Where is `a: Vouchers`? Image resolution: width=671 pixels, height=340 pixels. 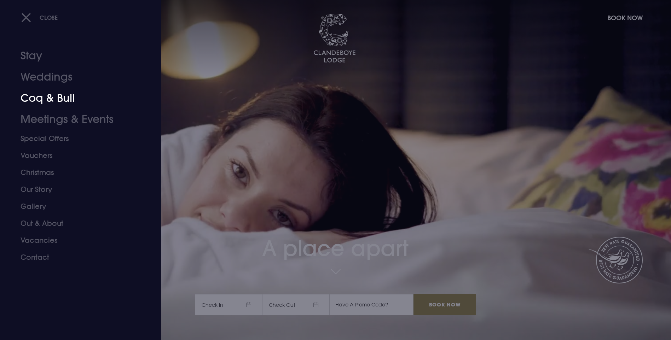
a: Vouchers is located at coordinates (76, 156).